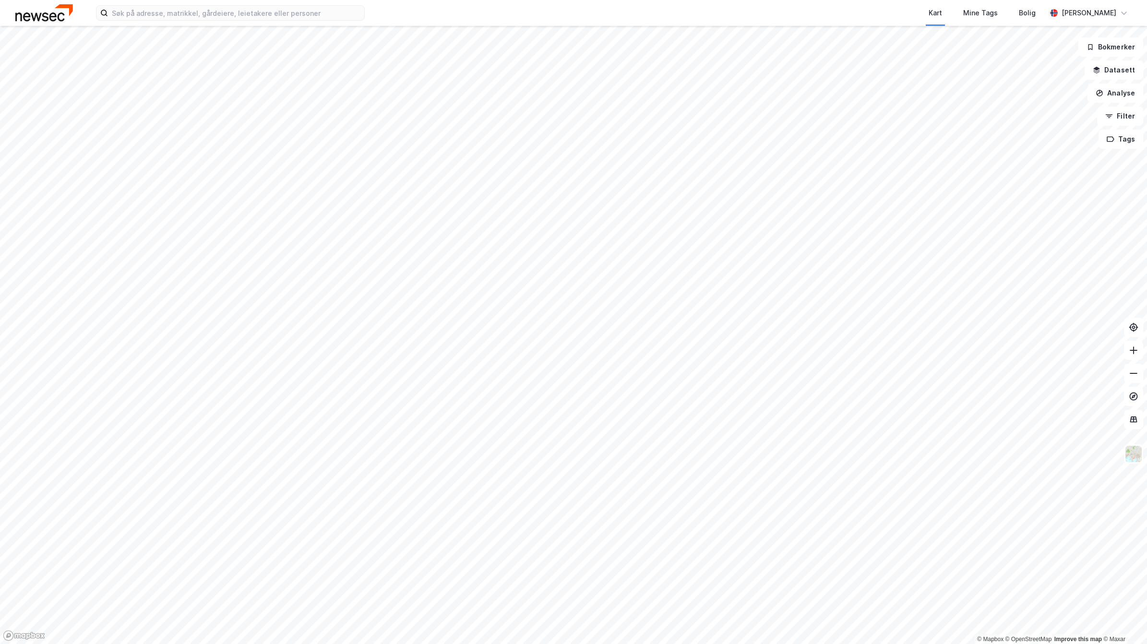  What do you see at coordinates (1115, 93) in the screenshot?
I see `button: Analyse` at bounding box center [1115, 93].